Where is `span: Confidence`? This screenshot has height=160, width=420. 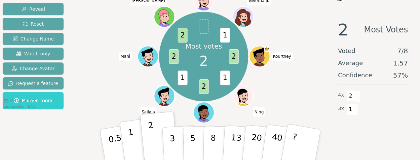
span: Confidence is located at coordinates (355, 75).